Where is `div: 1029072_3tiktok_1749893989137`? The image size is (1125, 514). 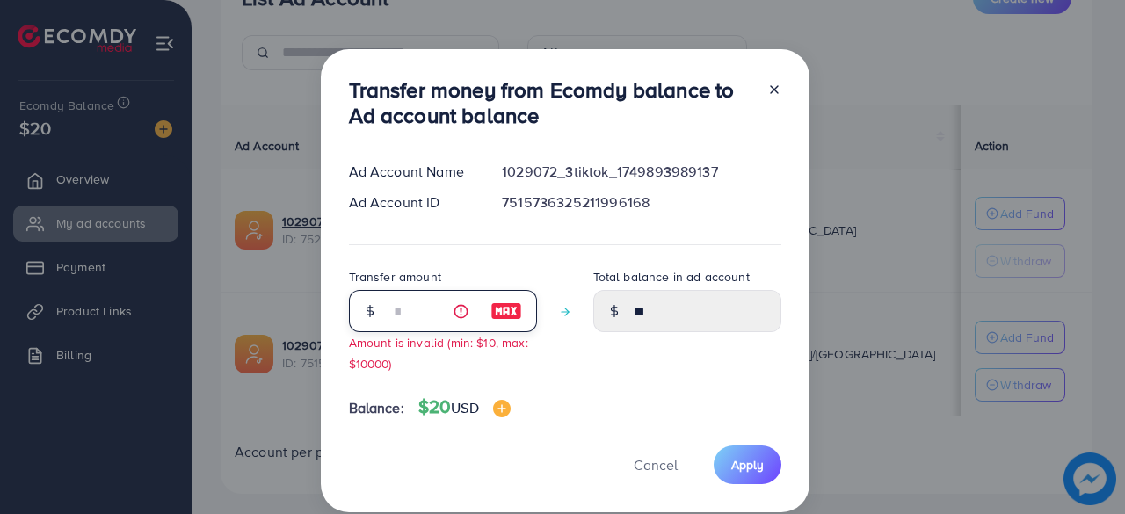
div: 1029072_3tiktok_1749893989137 is located at coordinates (641, 171).